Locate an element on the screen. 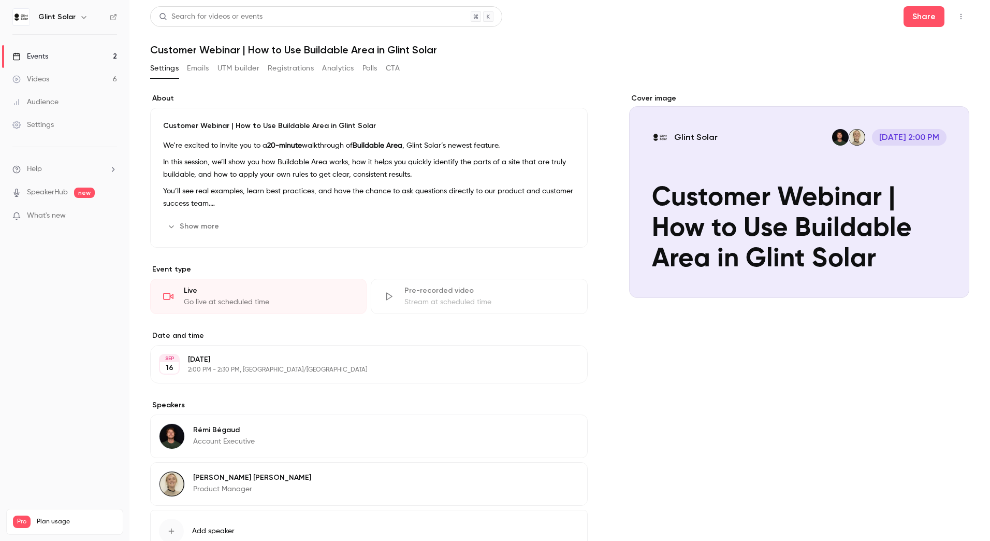 This screenshot has height=541, width=990. img: Rémi Bégaud is located at coordinates (172, 436).